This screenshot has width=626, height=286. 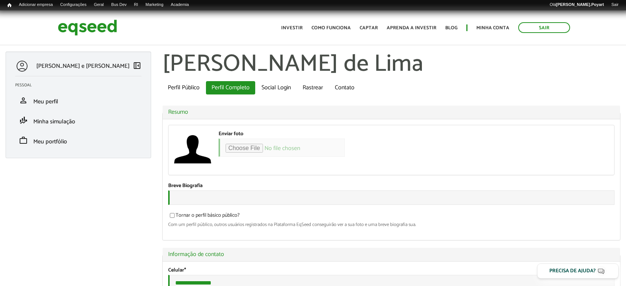 What do you see at coordinates (9, 5) in the screenshot?
I see `a: Início` at bounding box center [9, 5].